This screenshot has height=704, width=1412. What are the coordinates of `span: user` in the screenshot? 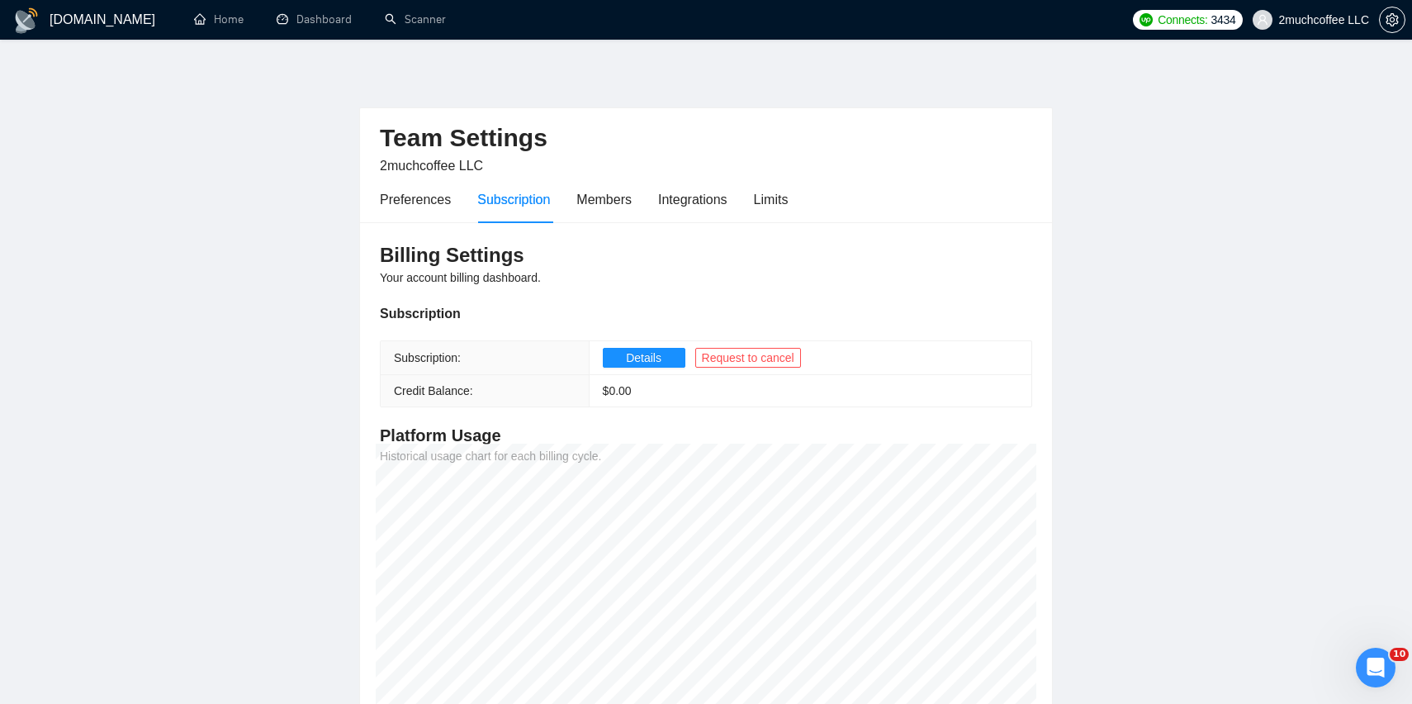 It's located at (1263, 20).